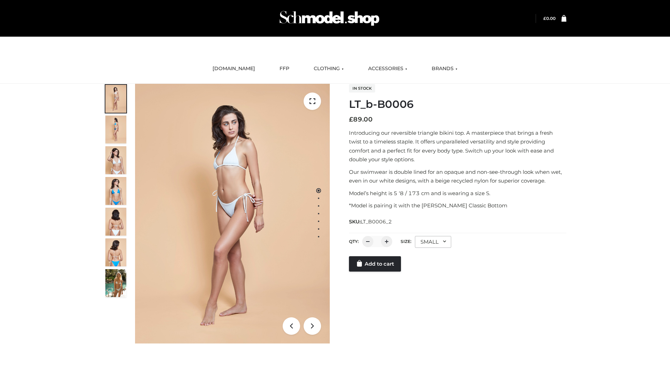 This screenshot has width=670, height=377. Describe the element at coordinates (370, 221) in the screenshot. I see `span: SKU:` at that location.